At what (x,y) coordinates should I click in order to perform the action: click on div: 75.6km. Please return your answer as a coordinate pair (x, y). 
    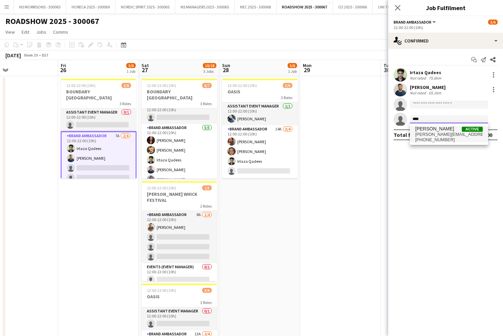
    Looking at the image, I should click on (434, 78).